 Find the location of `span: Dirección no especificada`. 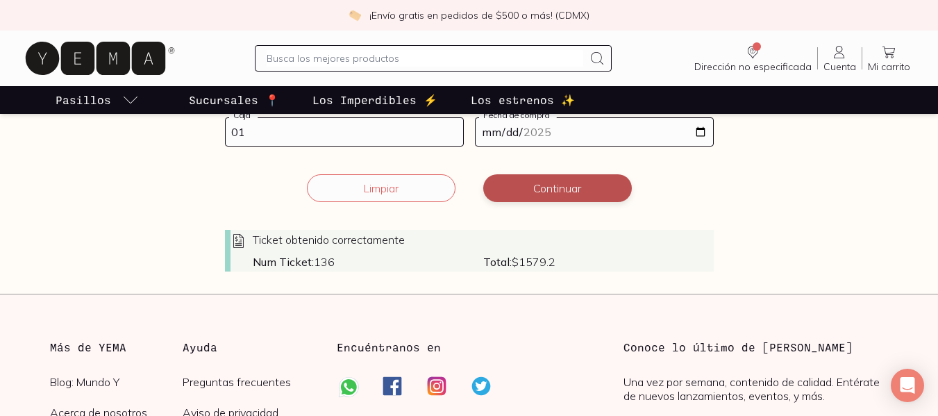

span: Dirección no especificada is located at coordinates (752, 67).